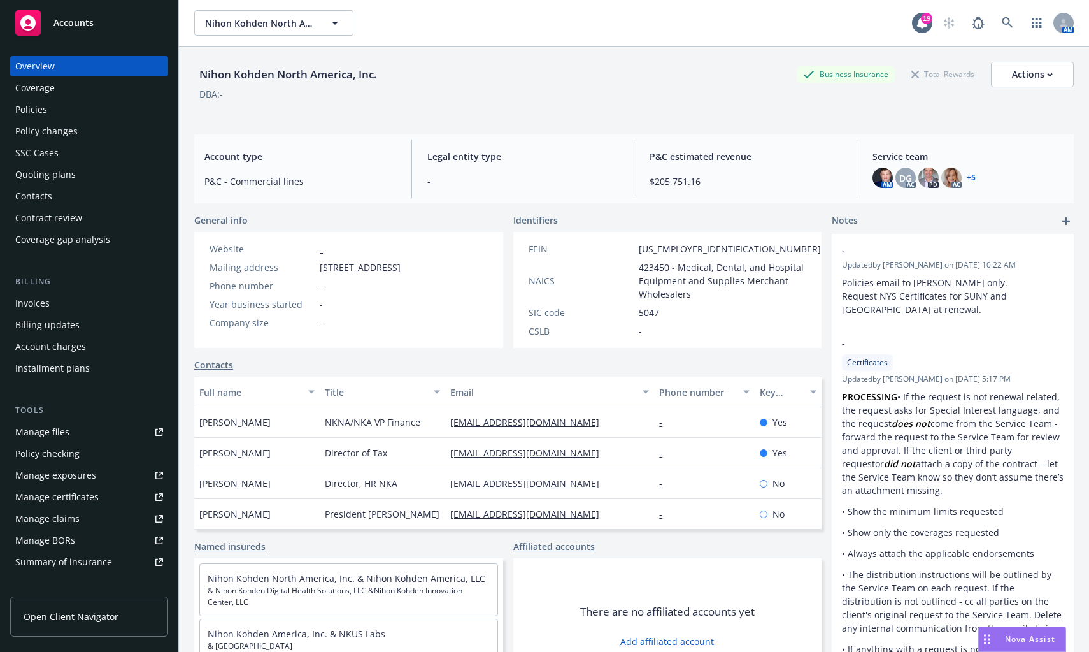 This screenshot has height=652, width=1089. I want to click on a: Named insureds, so click(230, 546).